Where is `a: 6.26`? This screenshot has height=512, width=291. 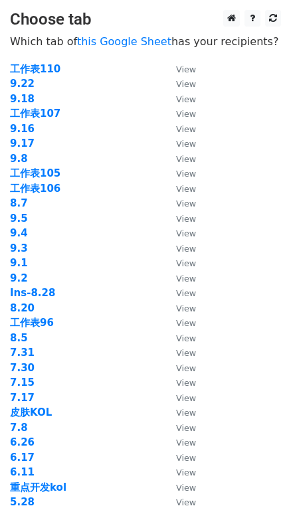
a: 6.26 is located at coordinates (22, 442).